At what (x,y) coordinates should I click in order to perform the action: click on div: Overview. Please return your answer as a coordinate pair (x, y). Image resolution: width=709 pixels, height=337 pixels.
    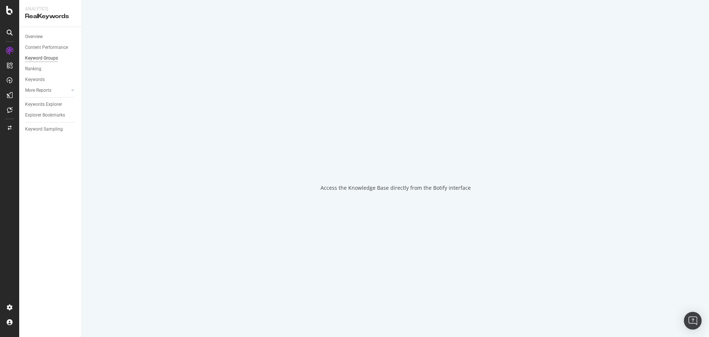
    Looking at the image, I should click on (34, 37).